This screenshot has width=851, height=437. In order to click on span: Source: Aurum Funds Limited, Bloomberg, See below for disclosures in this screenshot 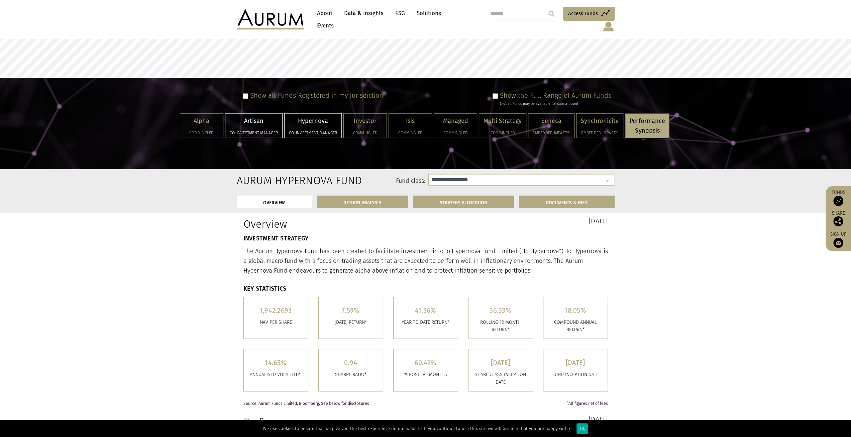, I will do `click(306, 403)`.